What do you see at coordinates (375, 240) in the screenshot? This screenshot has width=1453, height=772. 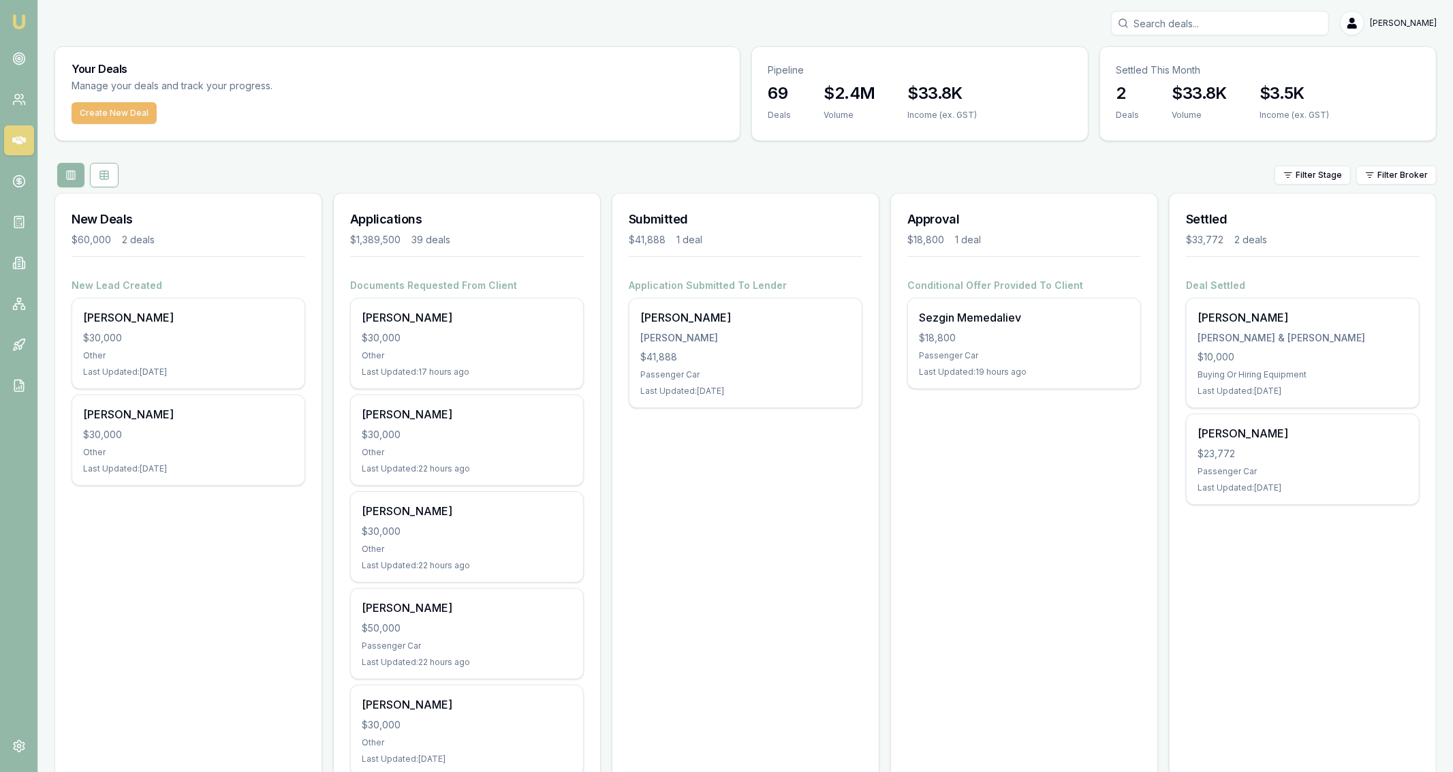 I see `div: $1,389,500` at bounding box center [375, 240].